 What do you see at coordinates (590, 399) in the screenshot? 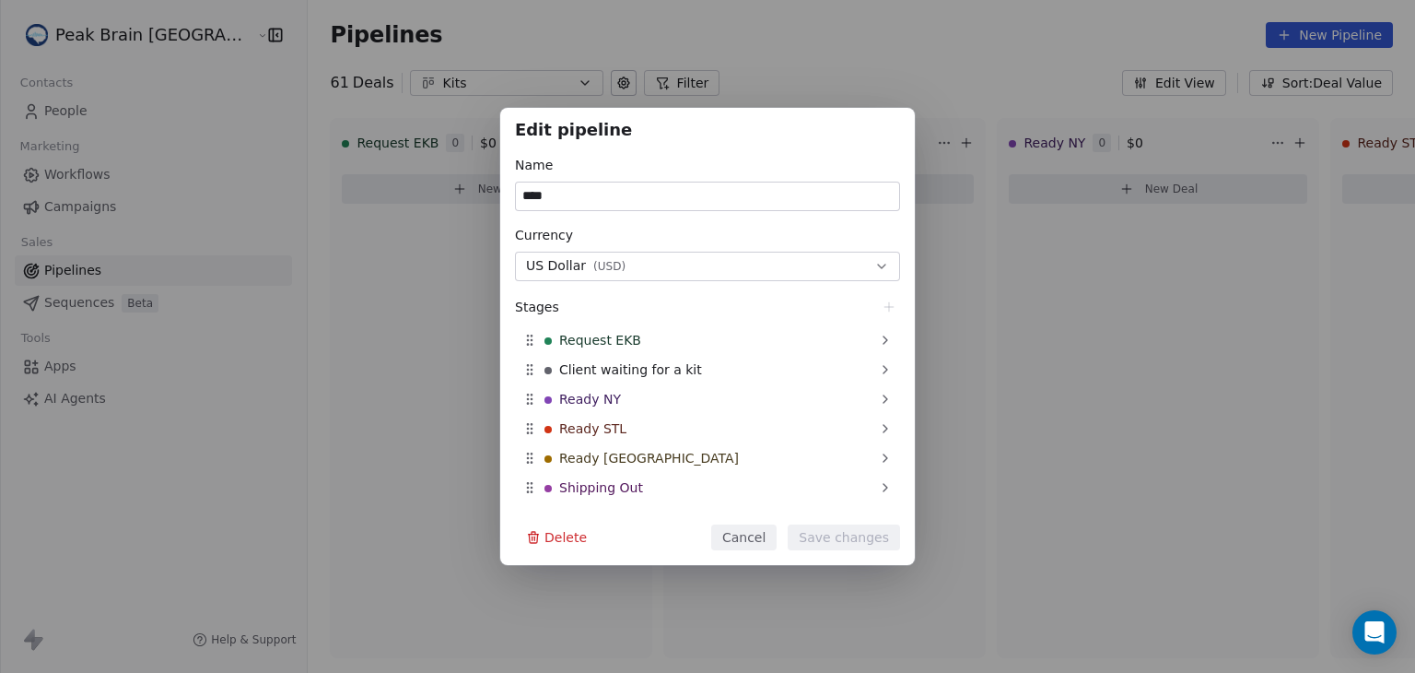
I see `span: Ready NY` at bounding box center [590, 399].